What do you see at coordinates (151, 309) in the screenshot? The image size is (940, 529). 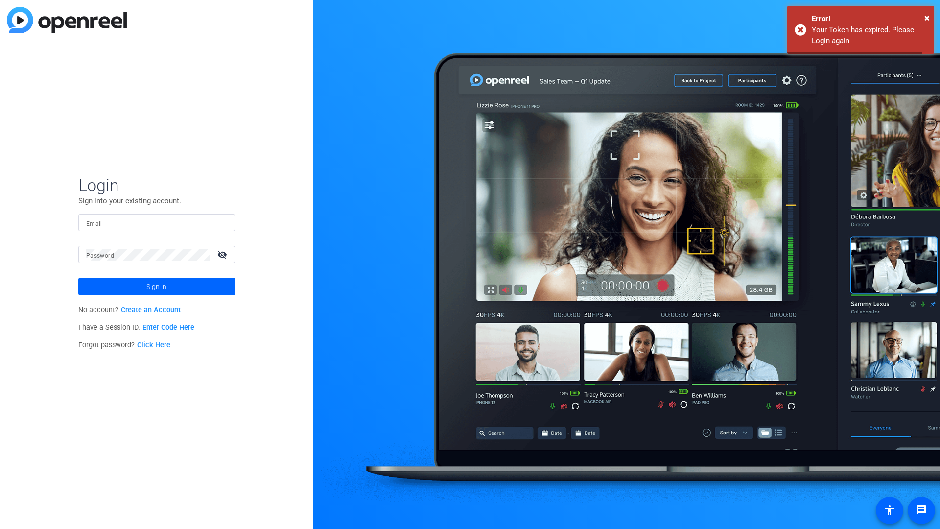 I see `a: Create an Account` at bounding box center [151, 309].